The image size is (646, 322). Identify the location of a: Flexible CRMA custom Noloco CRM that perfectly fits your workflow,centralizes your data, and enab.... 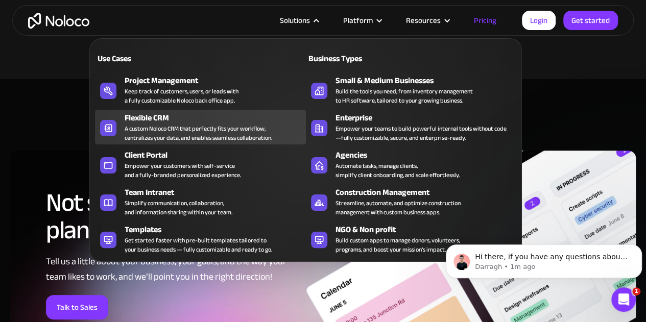
(200, 127).